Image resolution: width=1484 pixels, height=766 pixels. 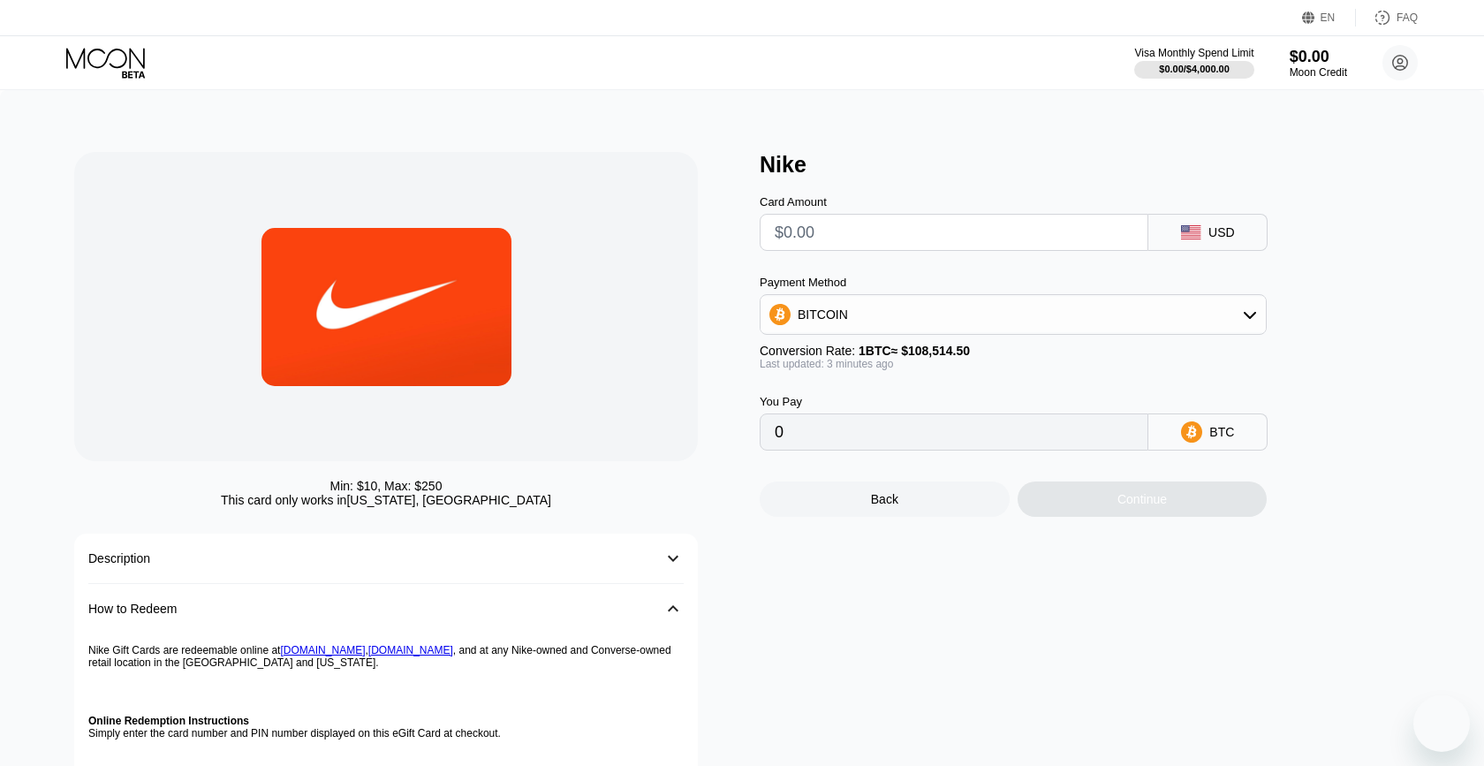 What do you see at coordinates (954, 401) in the screenshot?
I see `div: You Pay` at bounding box center [954, 401].